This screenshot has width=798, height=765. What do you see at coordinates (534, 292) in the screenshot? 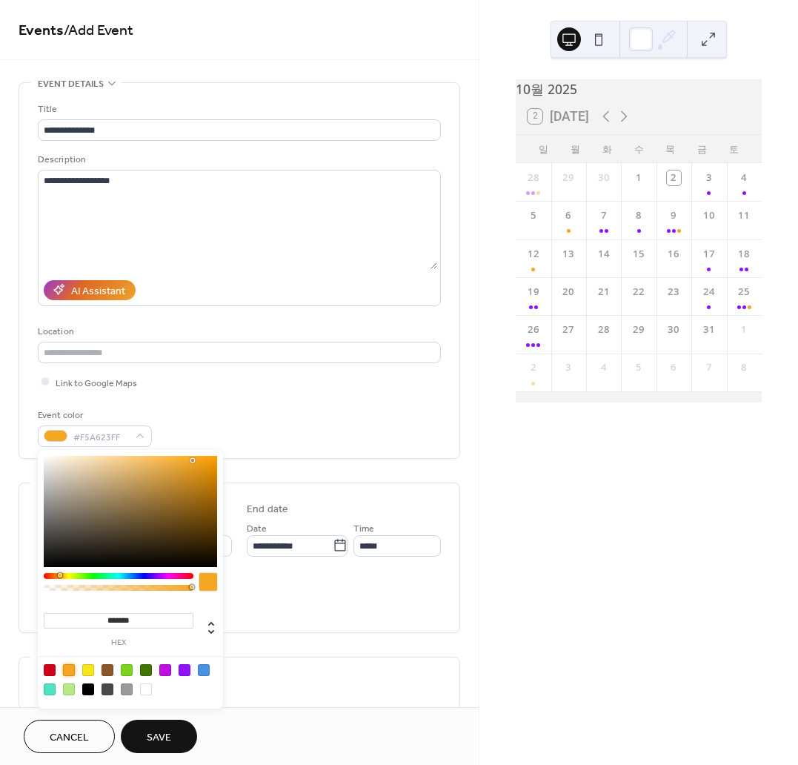
I see `div: 19` at bounding box center [534, 292].